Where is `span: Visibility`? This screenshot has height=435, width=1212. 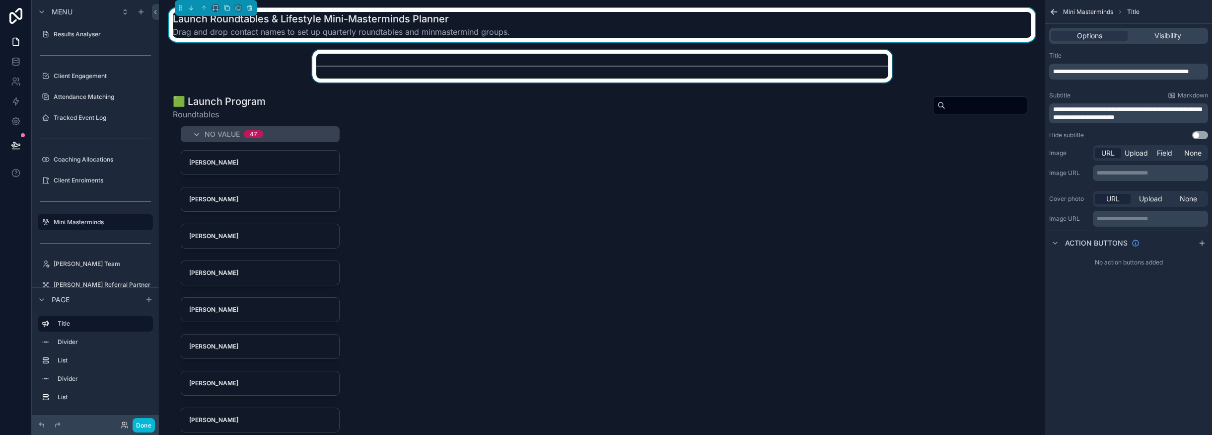 span: Visibility is located at coordinates (1168, 36).